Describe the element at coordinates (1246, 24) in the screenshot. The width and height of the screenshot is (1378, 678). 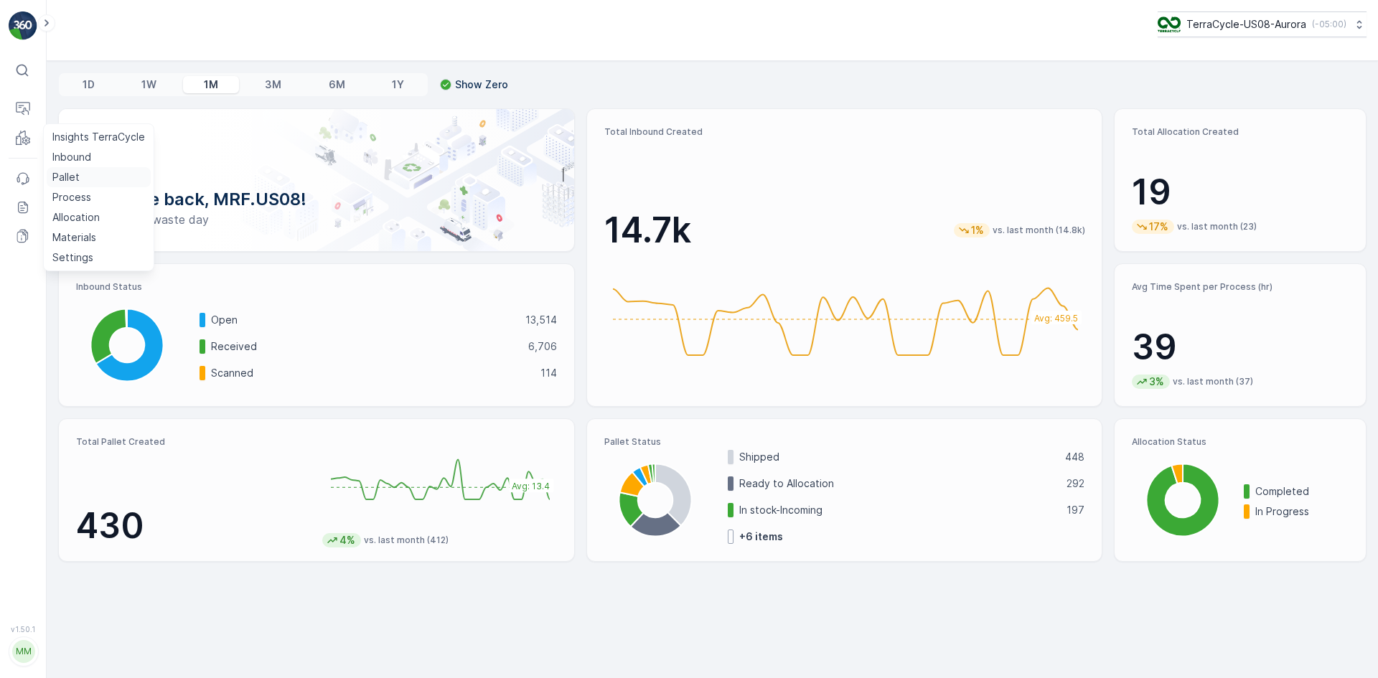
I see `p: TerraCycle-US08-Aurora` at that location.